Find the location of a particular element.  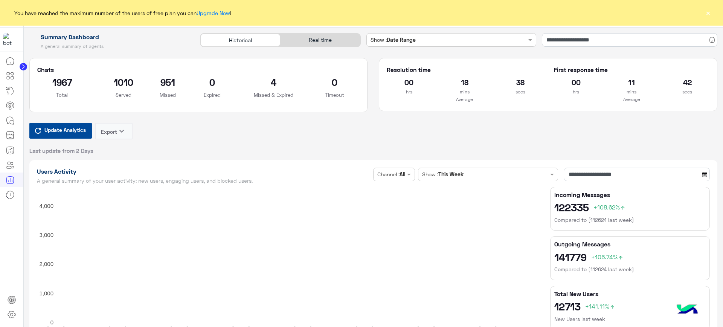

h2: 18 is located at coordinates (464, 82).